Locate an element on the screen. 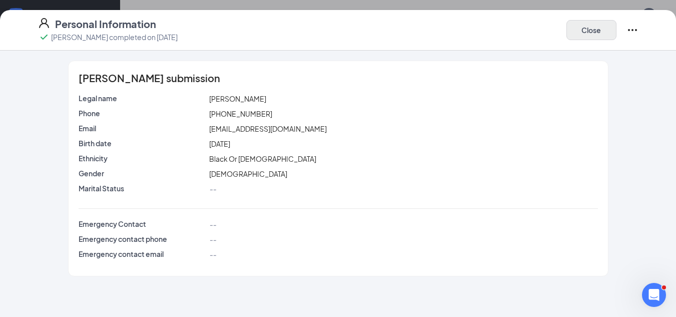 This screenshot has height=317, width=676. h4: Personal Information is located at coordinates (106, 24).